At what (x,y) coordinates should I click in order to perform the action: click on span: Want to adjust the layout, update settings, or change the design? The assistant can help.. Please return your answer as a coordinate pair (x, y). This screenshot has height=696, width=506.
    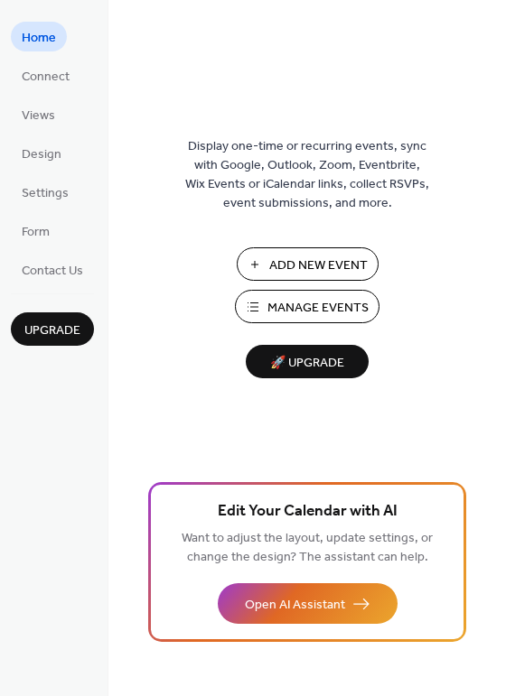
    Looking at the image, I should click on (307, 548).